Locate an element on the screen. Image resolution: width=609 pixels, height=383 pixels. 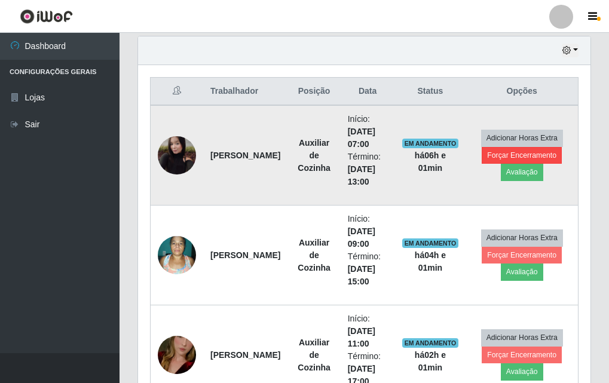
strong: há 06 h e 01 min is located at coordinates (430, 161).